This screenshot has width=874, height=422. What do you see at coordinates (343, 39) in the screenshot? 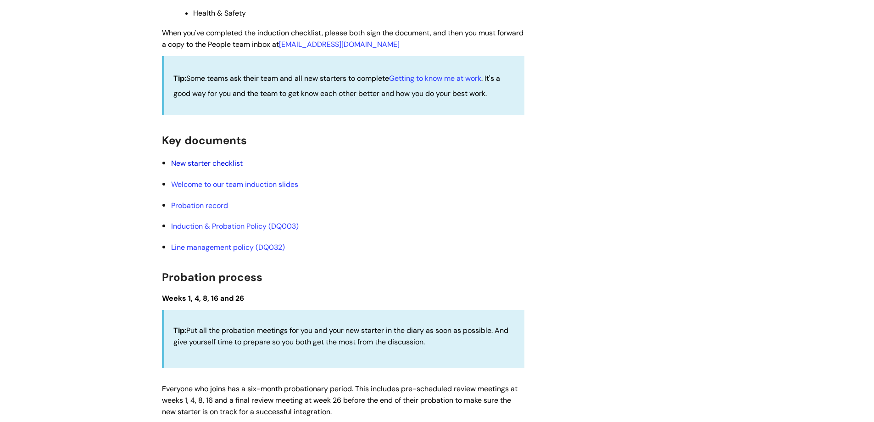
I see `span: When you've completed the induction checklist, please both sign the document, and then you must f...` at bounding box center [343, 39].